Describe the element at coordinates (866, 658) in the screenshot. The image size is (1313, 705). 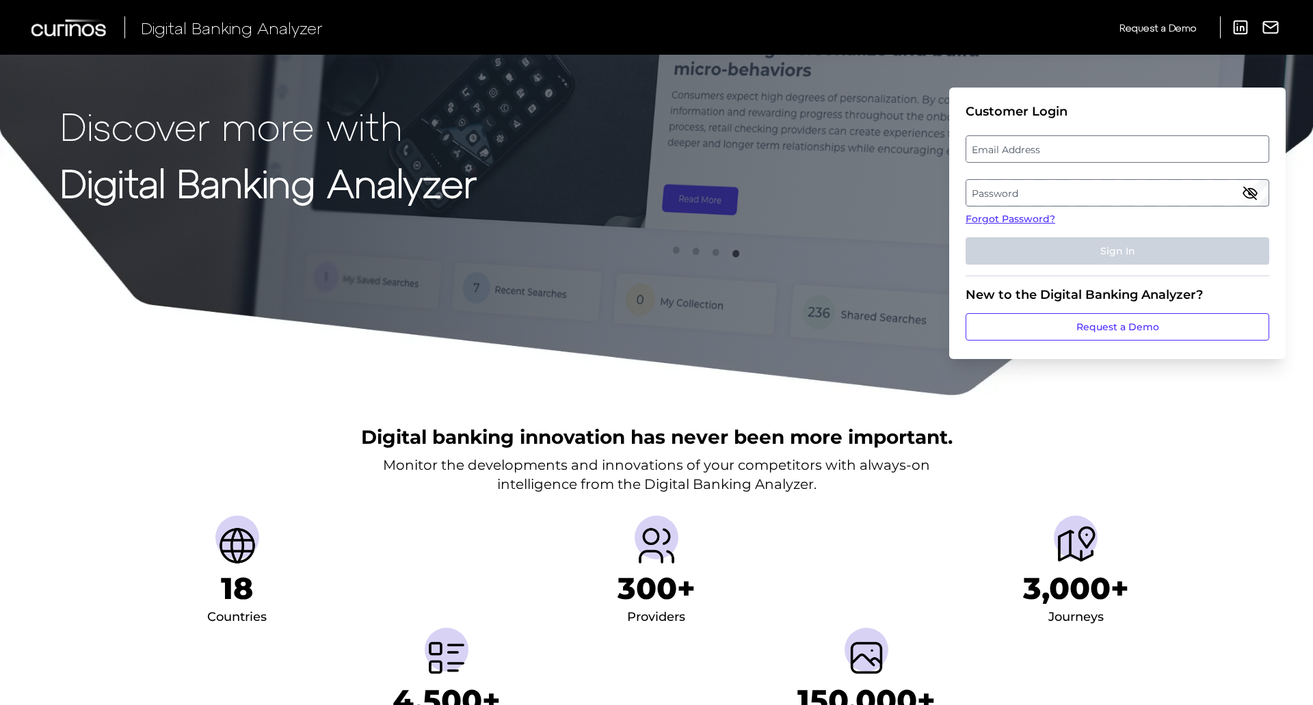
I see `img: Screenshots` at that location.